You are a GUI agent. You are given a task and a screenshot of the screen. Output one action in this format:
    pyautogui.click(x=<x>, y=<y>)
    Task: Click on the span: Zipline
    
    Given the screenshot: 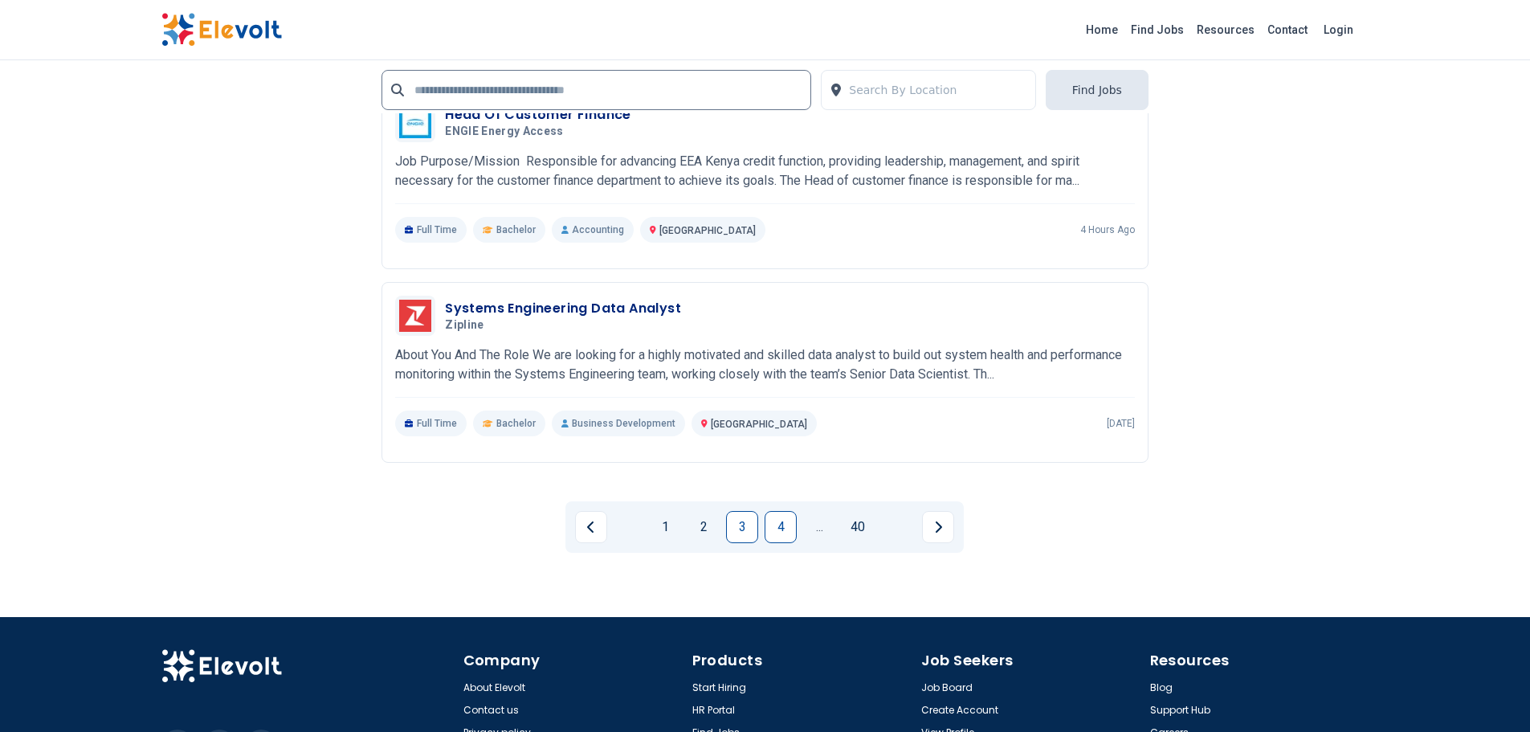 What is the action you would take?
    pyautogui.click(x=464, y=325)
    